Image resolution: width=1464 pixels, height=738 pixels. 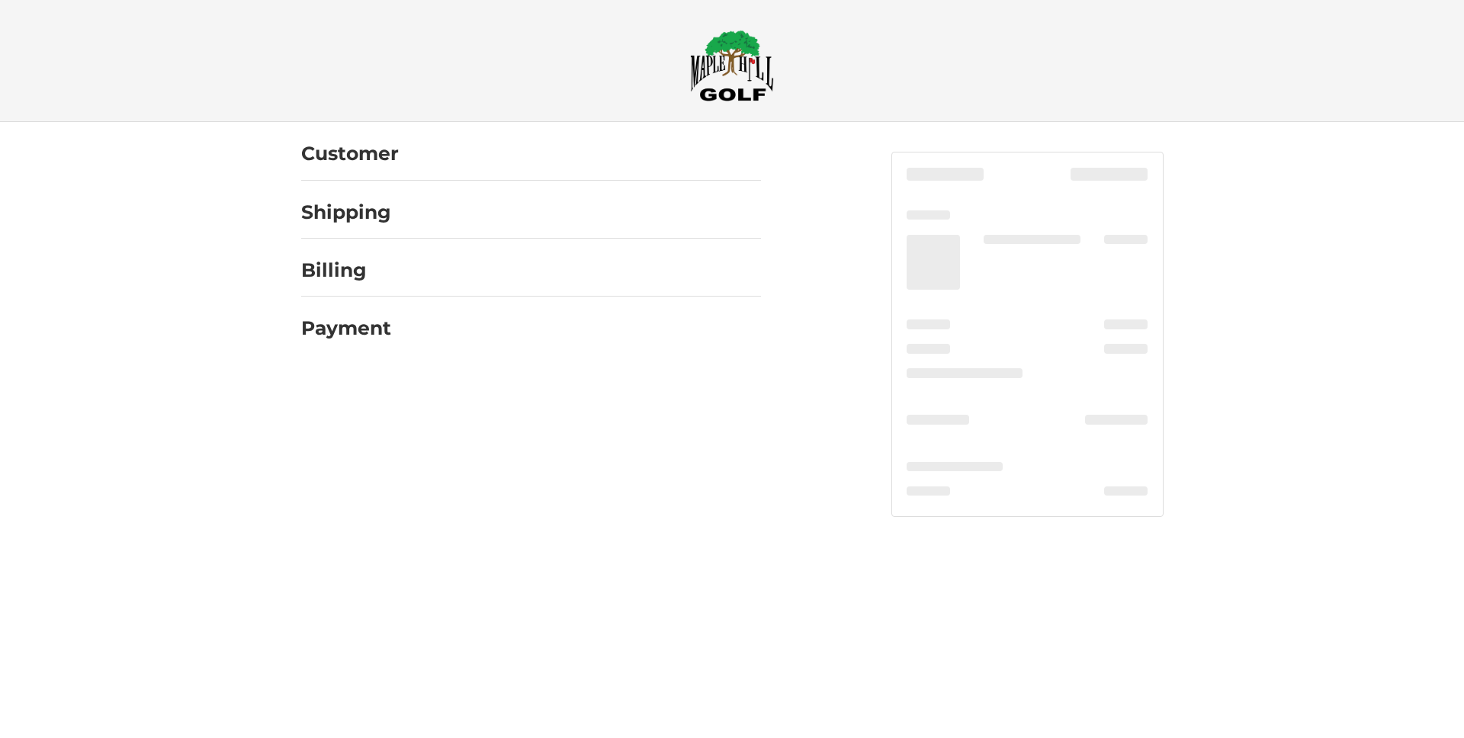 What do you see at coordinates (732, 66) in the screenshot?
I see `img: Maple Hill Golf` at bounding box center [732, 66].